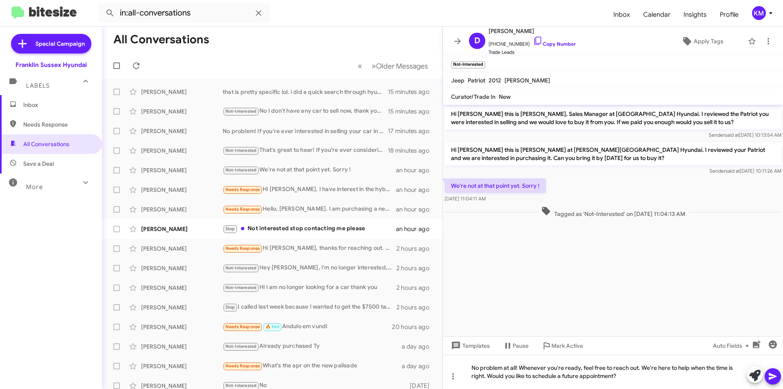 The width and height of the screenshot is (783, 389). Describe the element at coordinates (51, 65) in the screenshot. I see `div: Franklin Sussex Hyundai` at that location.